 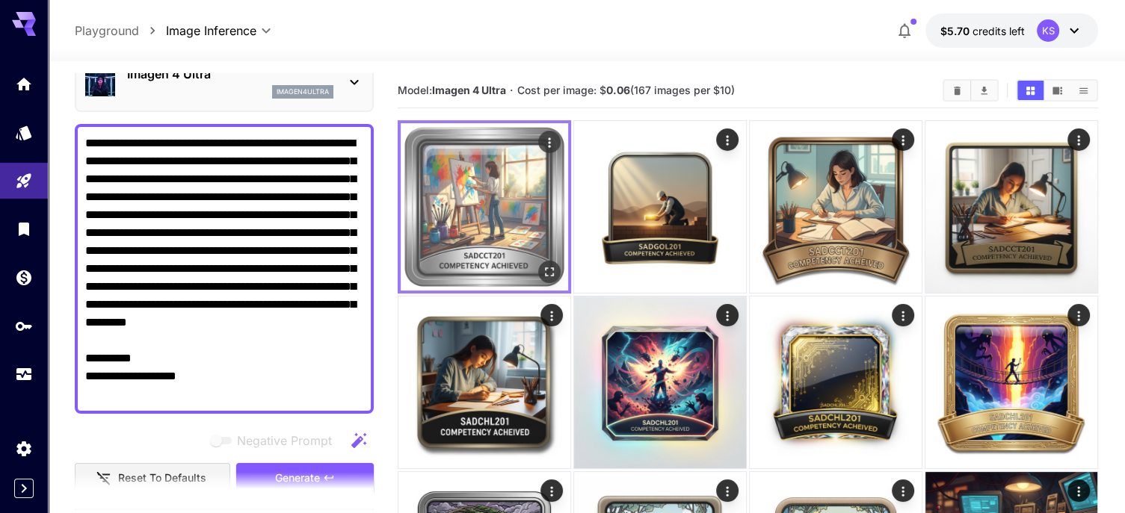 I want to click on span: Negative Prompt, so click(x=284, y=441).